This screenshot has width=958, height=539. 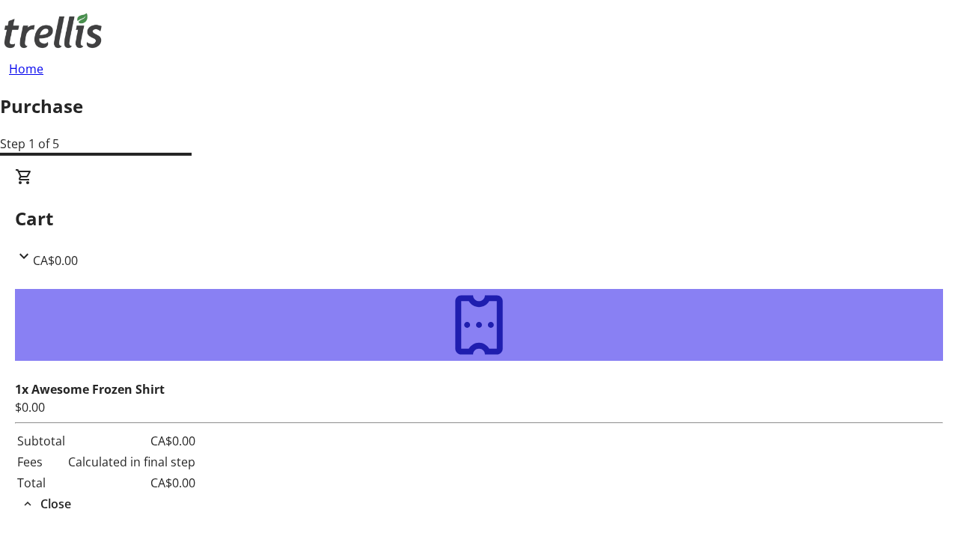 I want to click on td: Calculated in final step, so click(x=132, y=462).